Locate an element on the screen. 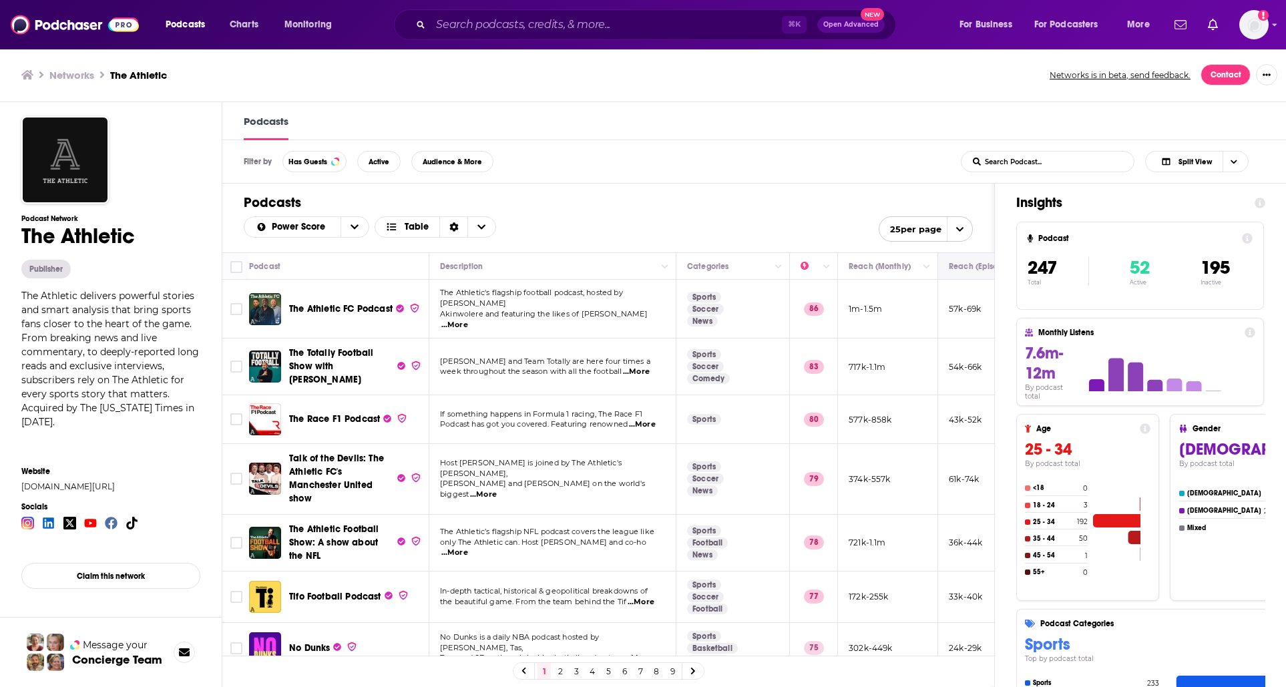 Image resolution: width=1286 pixels, height=687 pixels. img: The Athletic logo is located at coordinates (65, 160).